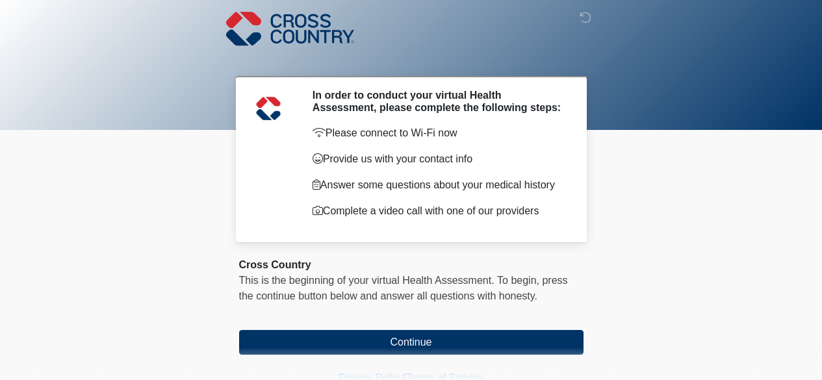  I want to click on div: Cross Country, so click(411, 265).